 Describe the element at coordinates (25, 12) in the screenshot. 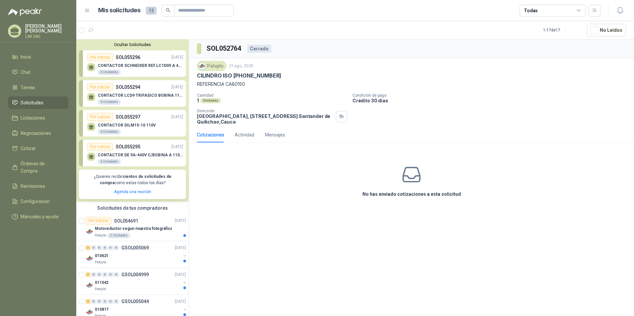

I see `img: Logo peakr` at that location.